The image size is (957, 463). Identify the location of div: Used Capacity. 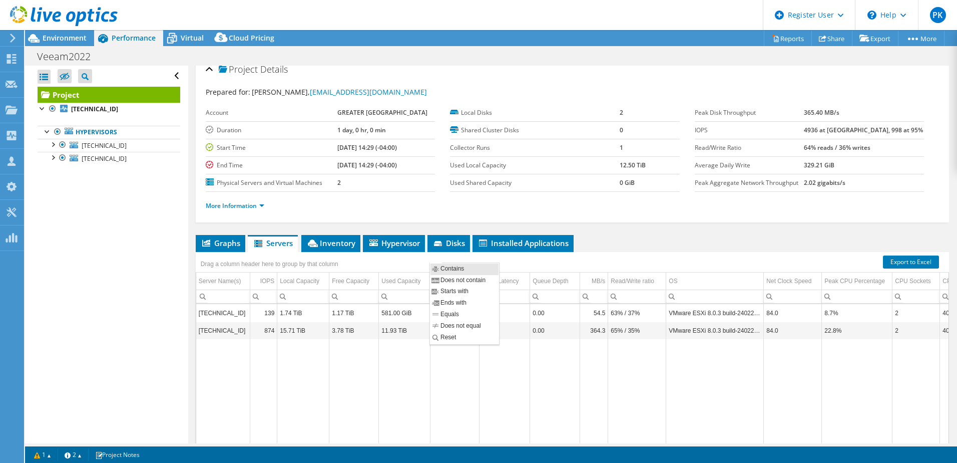
(401, 281).